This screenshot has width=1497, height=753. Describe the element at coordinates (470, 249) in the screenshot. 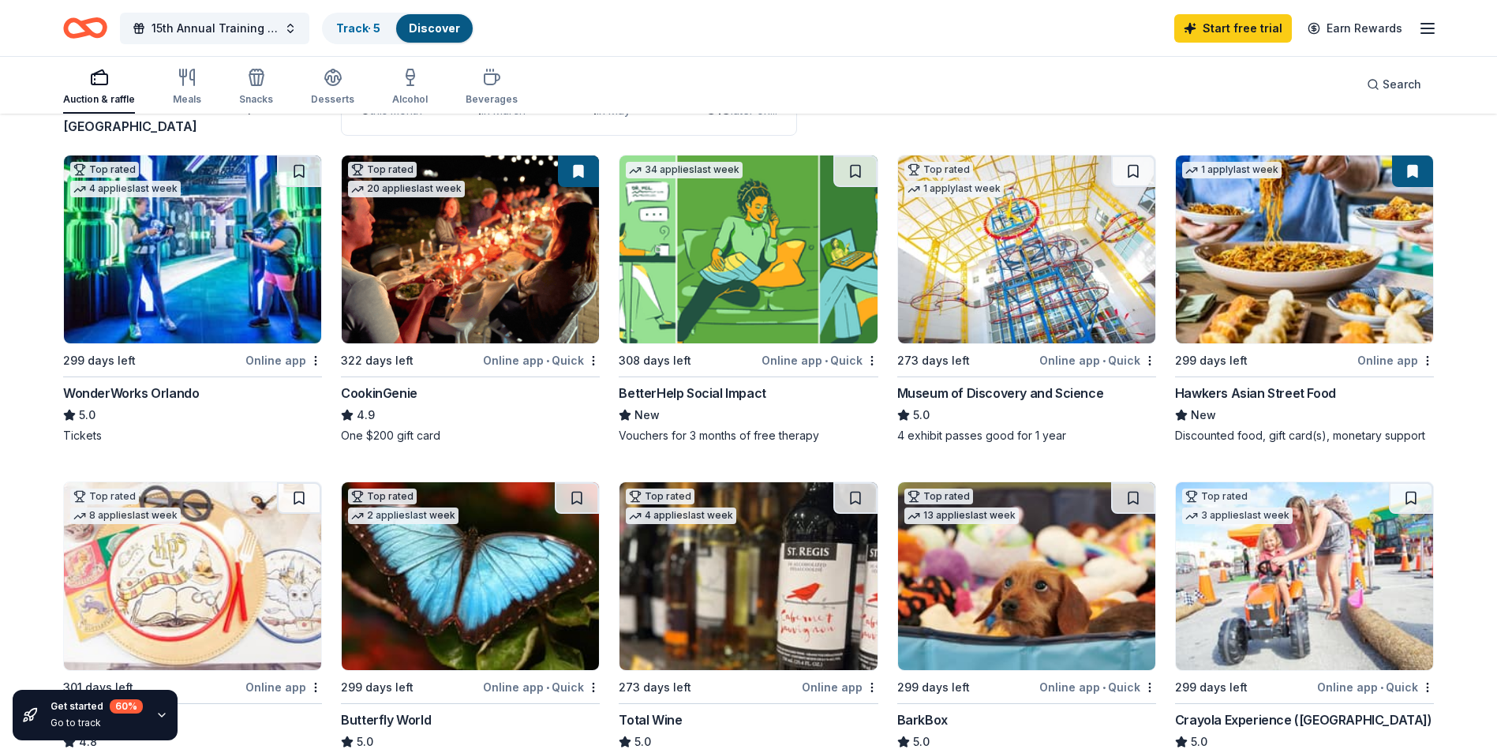

I see `img: Image for CookinGenie` at that location.